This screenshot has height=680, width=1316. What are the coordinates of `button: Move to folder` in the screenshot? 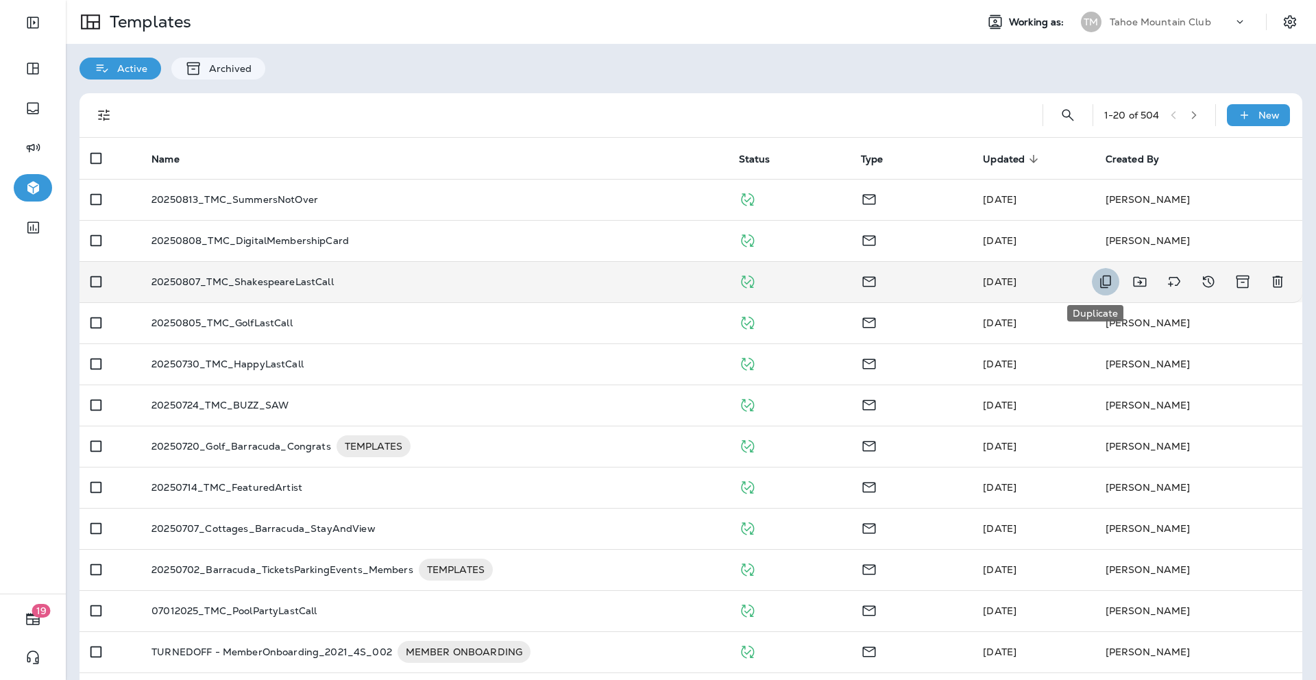 It's located at (1140, 282).